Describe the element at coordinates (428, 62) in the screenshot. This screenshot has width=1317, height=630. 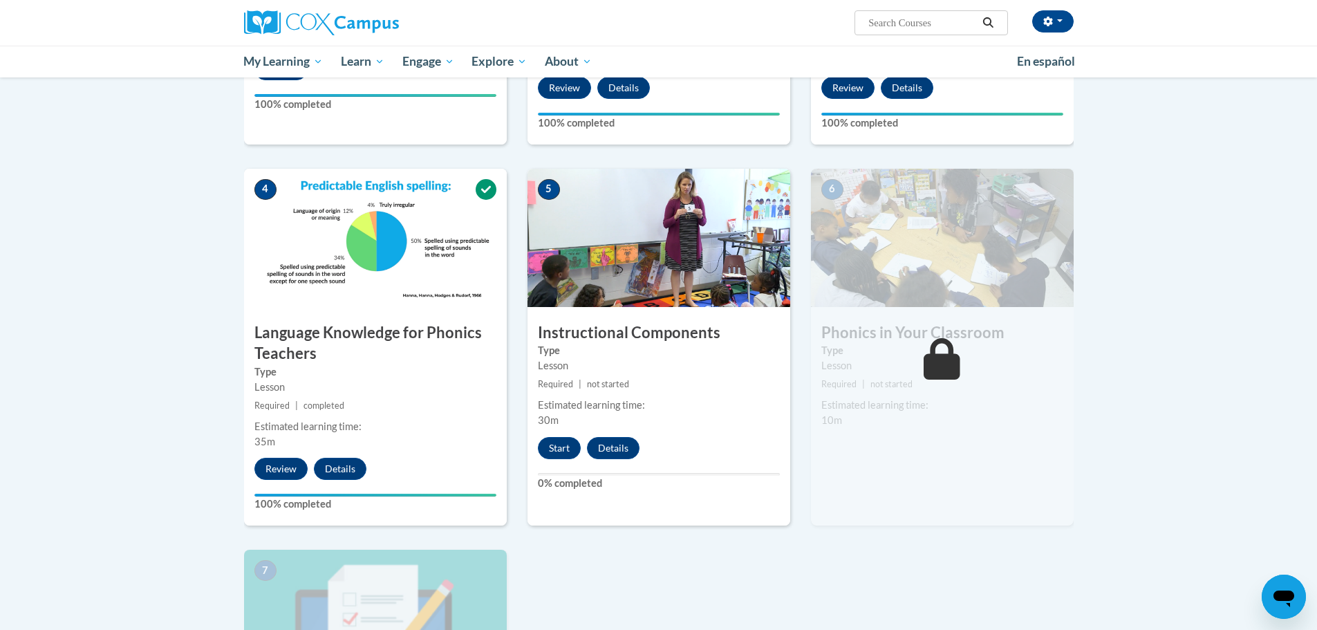
I see `a: Engage` at that location.